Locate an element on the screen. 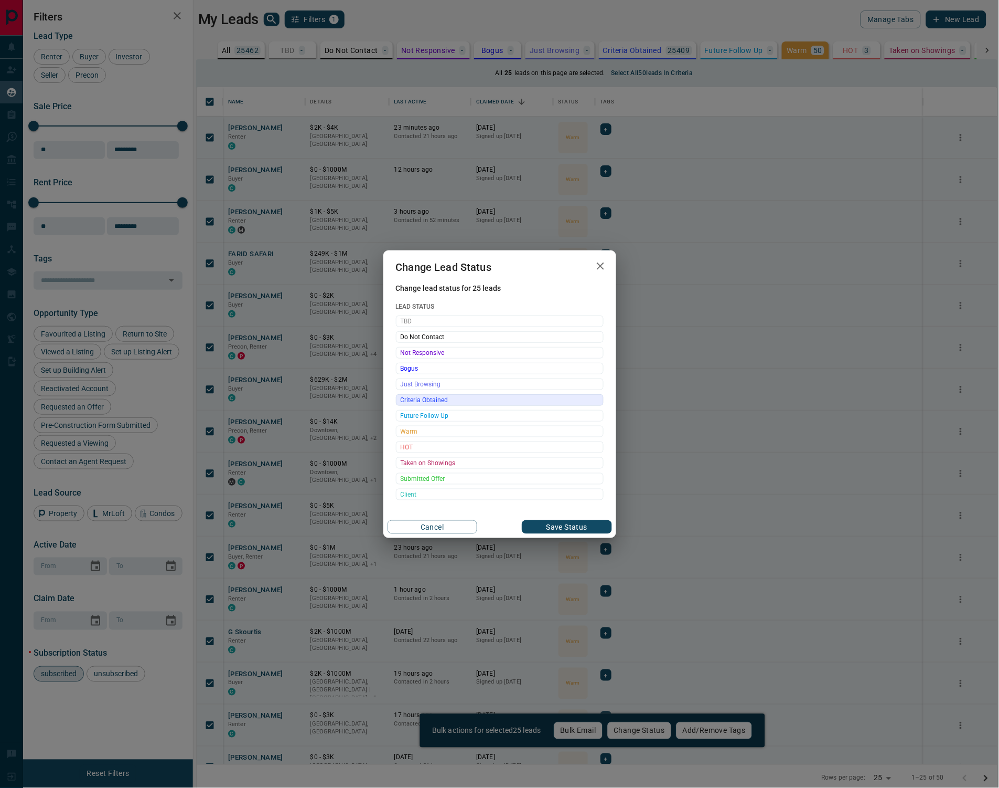  div: Bogus is located at coordinates (500, 368).